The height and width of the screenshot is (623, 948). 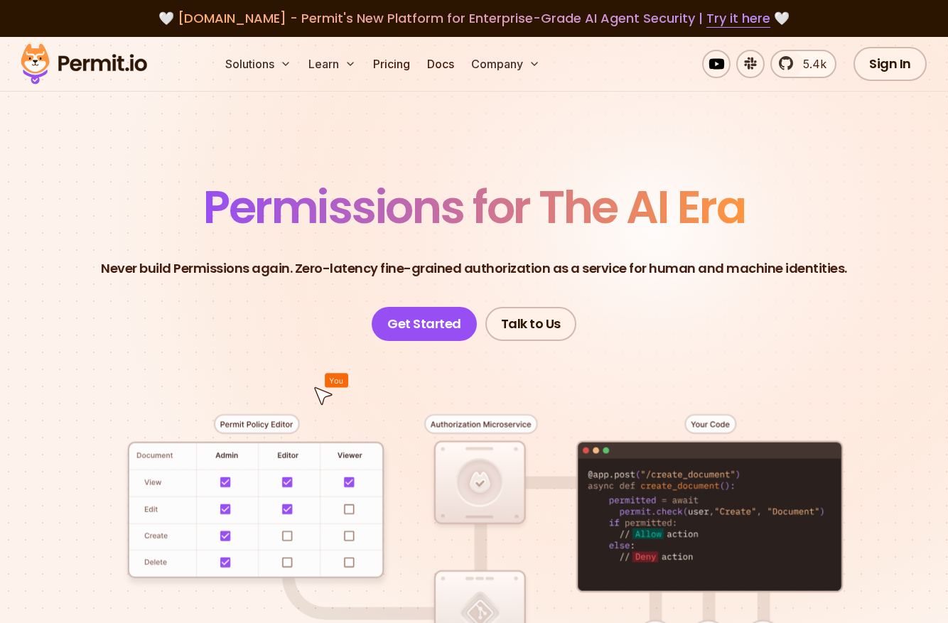 I want to click on a: Talk to Us, so click(x=531, y=324).